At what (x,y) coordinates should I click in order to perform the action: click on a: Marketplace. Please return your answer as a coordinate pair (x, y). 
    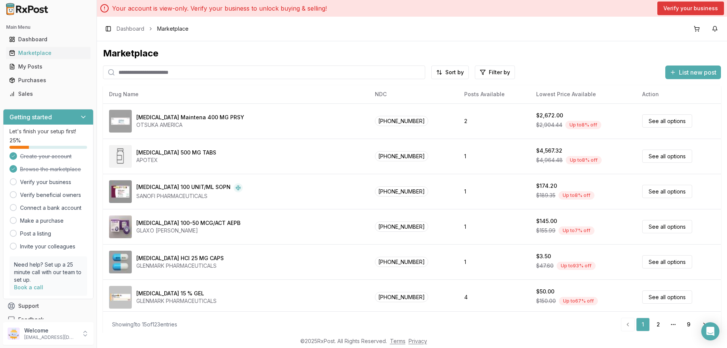
    Looking at the image, I should click on (48, 53).